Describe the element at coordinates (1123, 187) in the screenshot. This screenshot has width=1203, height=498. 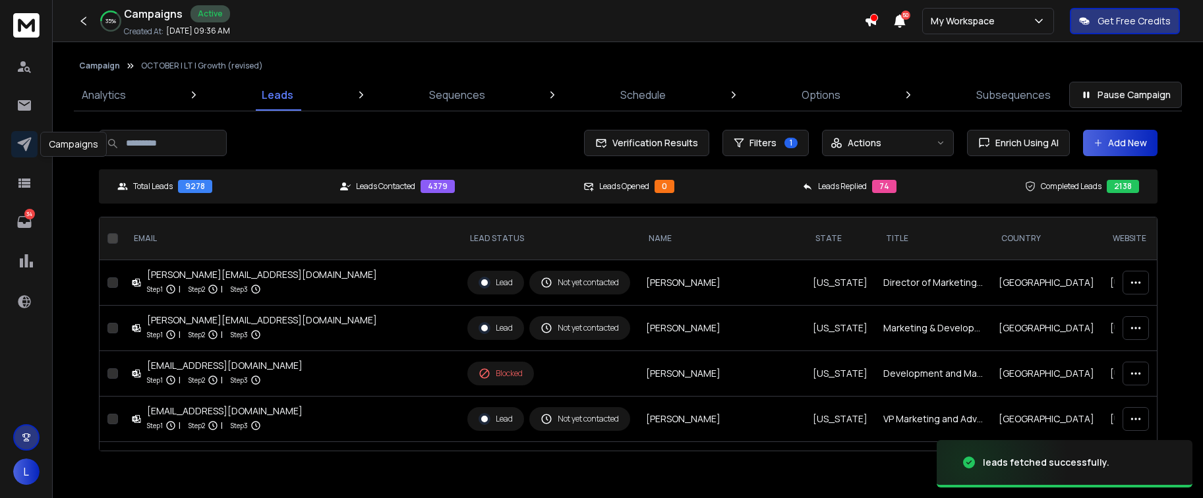
I see `div: 2138` at that location.